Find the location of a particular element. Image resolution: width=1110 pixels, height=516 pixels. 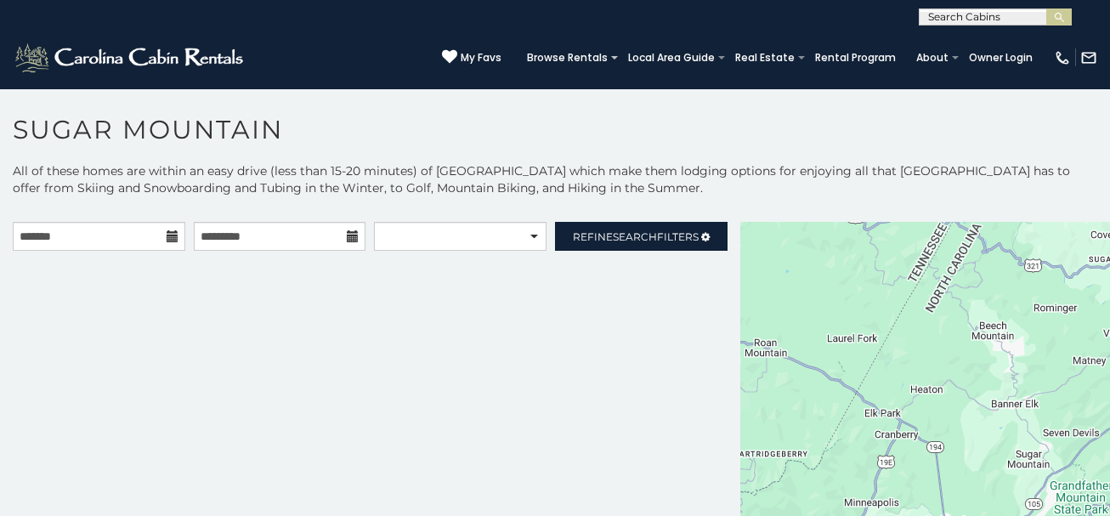

a: Local Area Guide is located at coordinates (671, 58).